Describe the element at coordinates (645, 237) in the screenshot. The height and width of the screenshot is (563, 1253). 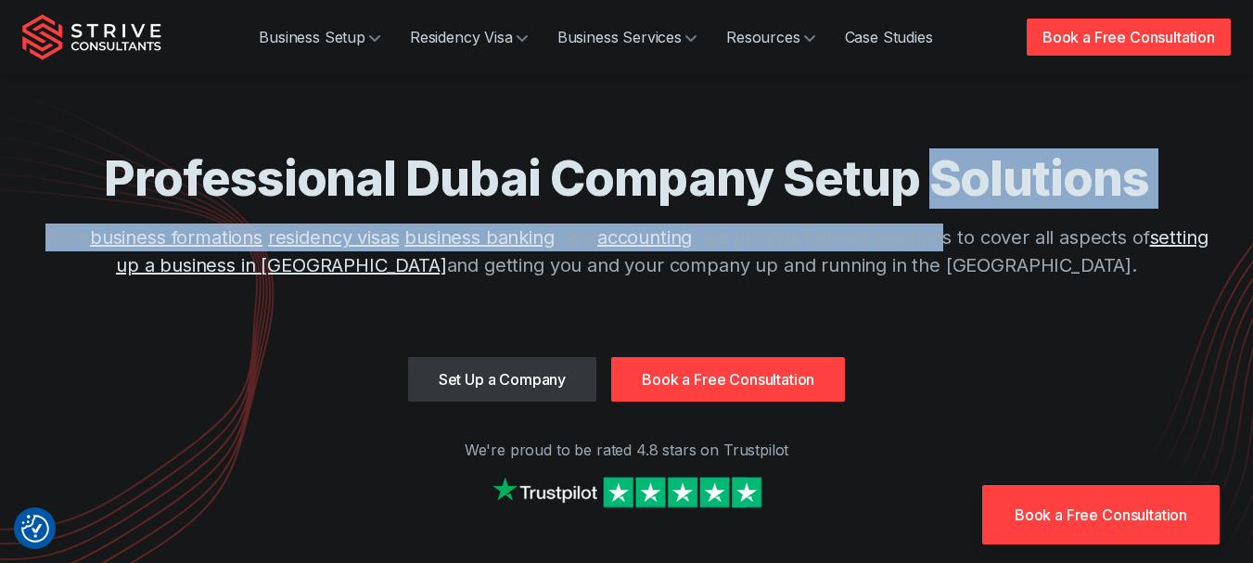
I see `a: accounting` at that location.